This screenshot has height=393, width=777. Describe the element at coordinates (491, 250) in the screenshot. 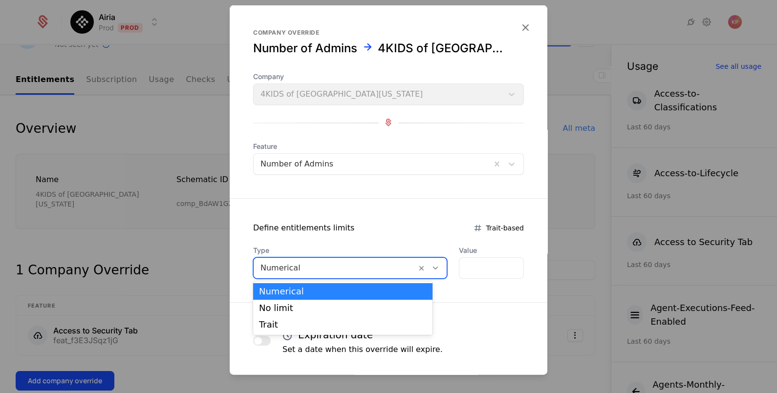

I see `label: Value` at that location.